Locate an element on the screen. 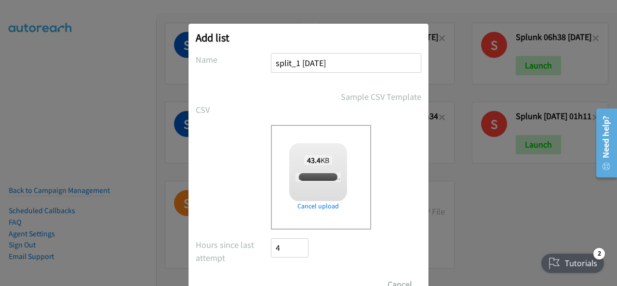 Image resolution: width=617 pixels, height=286 pixels. div: Need help? is located at coordinates (16, 32).